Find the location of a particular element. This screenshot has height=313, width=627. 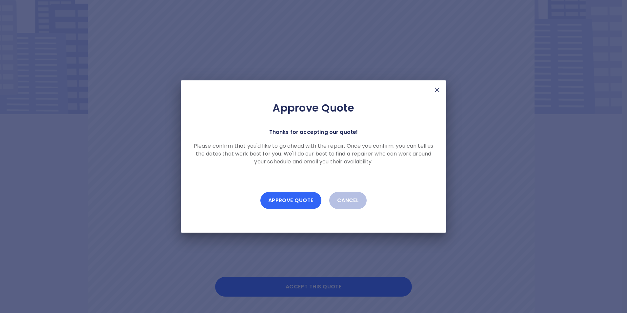

button: Cancel is located at coordinates (348, 200).